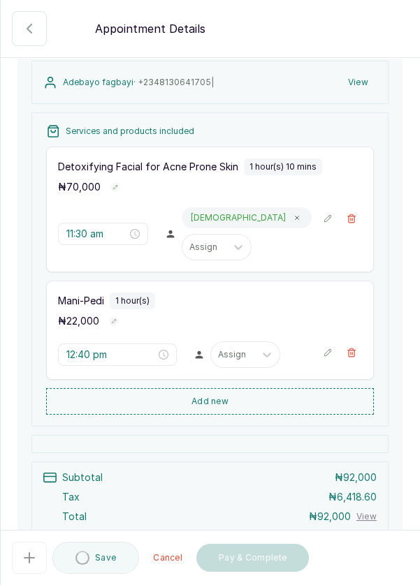 Image resolution: width=420 pixels, height=585 pixels. I want to click on p: Adebayo fagbayi ·, so click(138, 82).